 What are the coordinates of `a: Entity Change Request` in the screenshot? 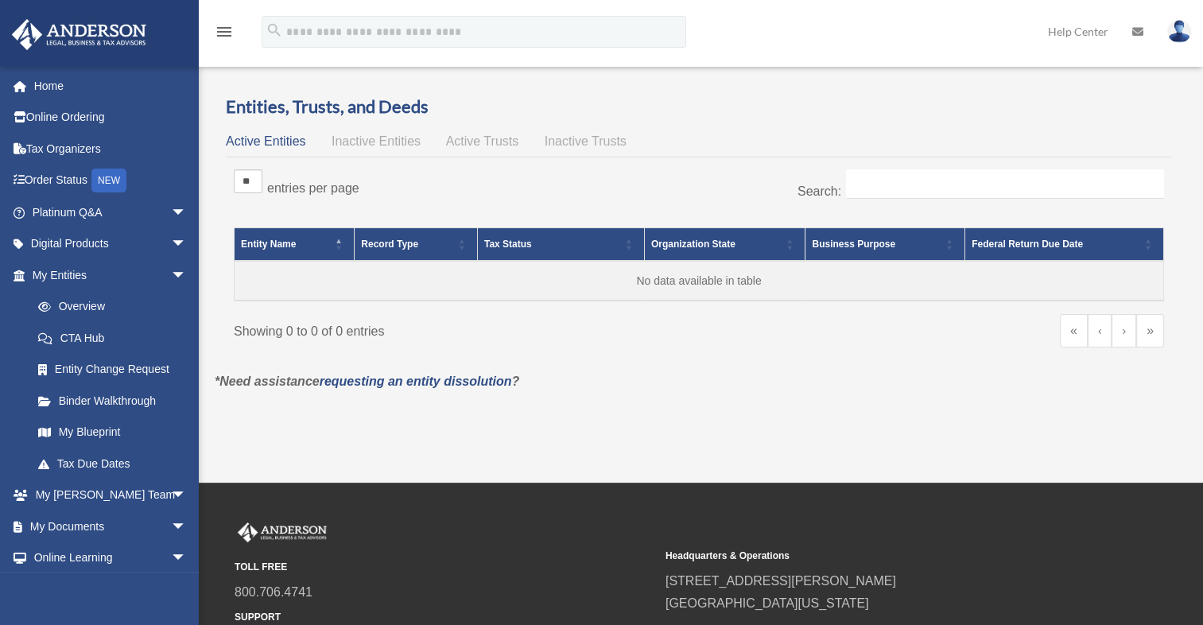 It's located at (112, 370).